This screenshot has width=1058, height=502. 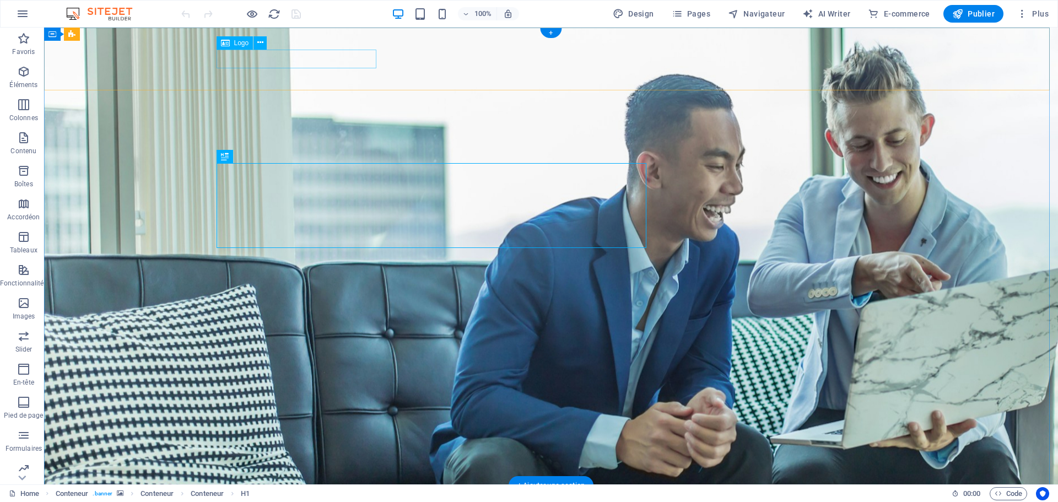 What do you see at coordinates (252, 14) in the screenshot?
I see `button: Cliquez ici pour quitter le mode Aperçu et poursuivre l'édition.` at bounding box center [252, 14].